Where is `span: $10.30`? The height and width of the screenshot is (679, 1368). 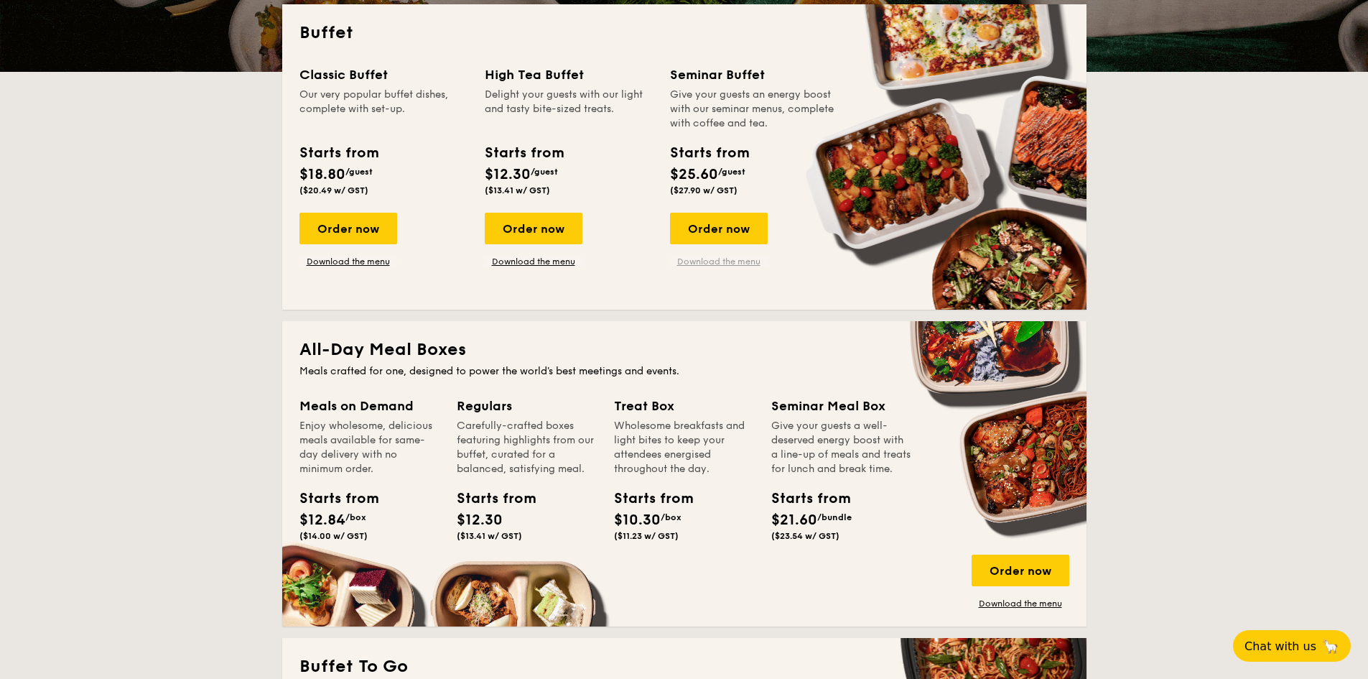 span: $10.30 is located at coordinates (637, 520).